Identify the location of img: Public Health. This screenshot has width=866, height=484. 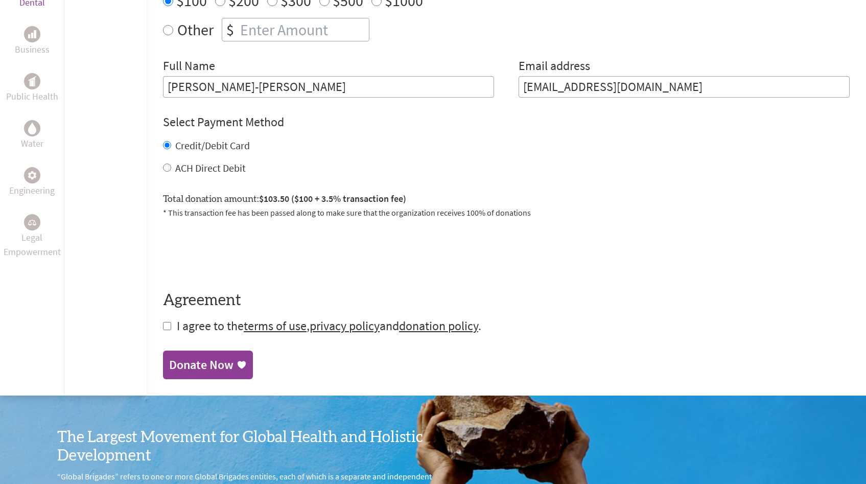
(32, 81).